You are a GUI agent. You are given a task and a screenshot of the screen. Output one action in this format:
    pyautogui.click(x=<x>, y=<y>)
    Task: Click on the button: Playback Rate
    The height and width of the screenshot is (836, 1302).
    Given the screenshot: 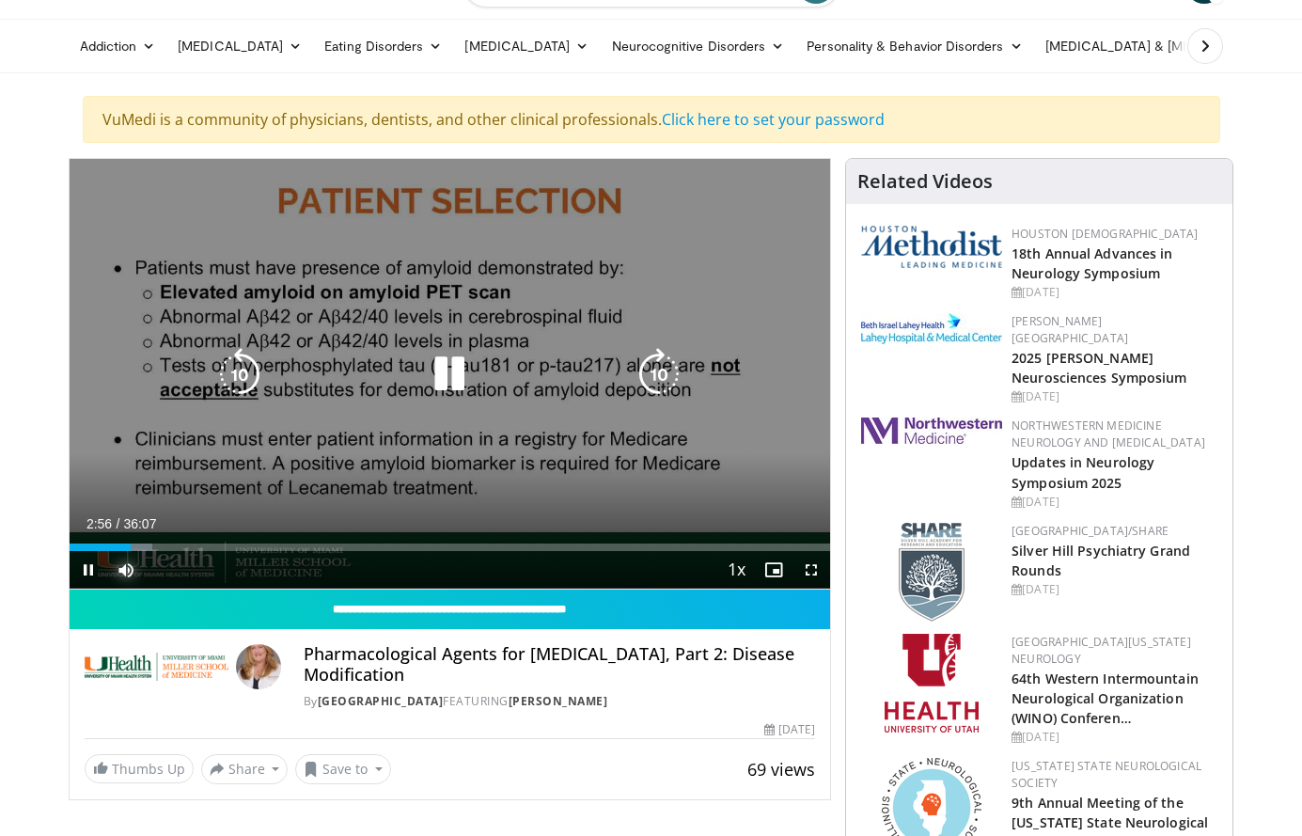 What is the action you would take?
    pyautogui.click(x=736, y=570)
    